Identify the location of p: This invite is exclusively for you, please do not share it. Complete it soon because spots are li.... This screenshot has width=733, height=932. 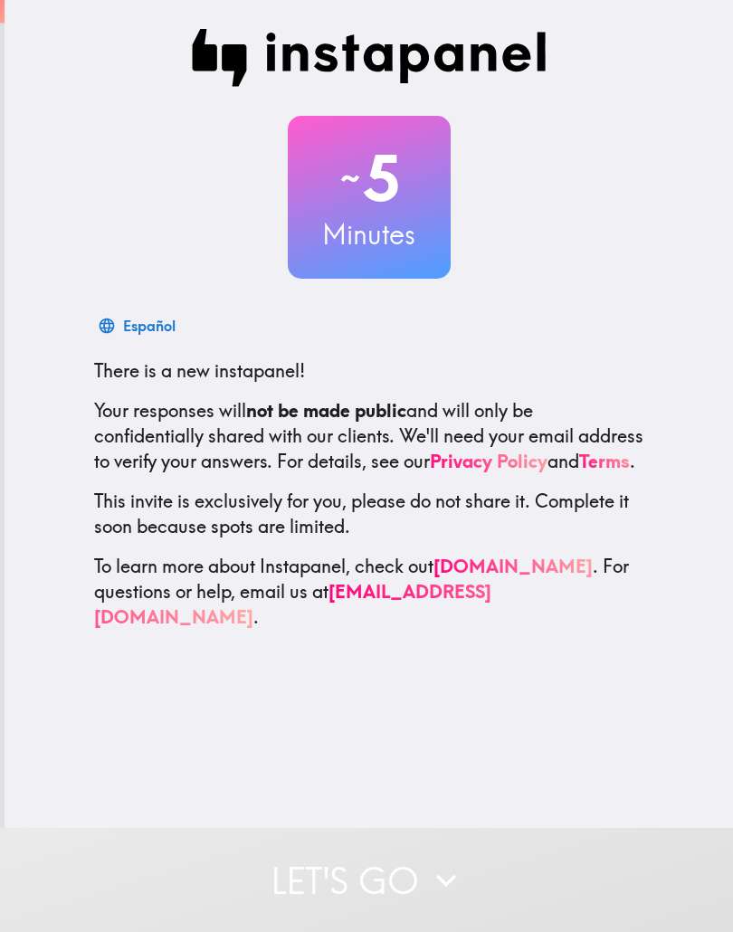
(369, 514).